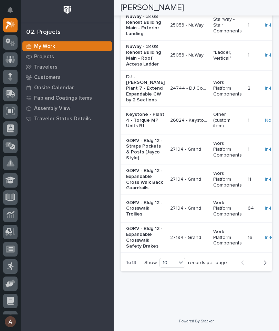  I want to click on div: Notifications, so click(13, 12).